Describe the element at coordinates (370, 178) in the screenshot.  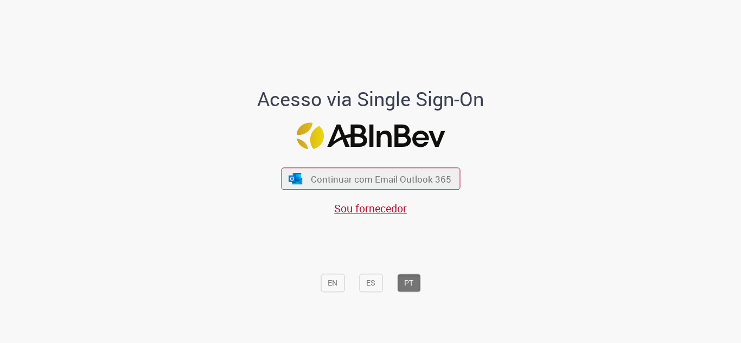
I see `button: ícone Azure/Microsoft 360 Continuar com Email Outlook 365` at that location.